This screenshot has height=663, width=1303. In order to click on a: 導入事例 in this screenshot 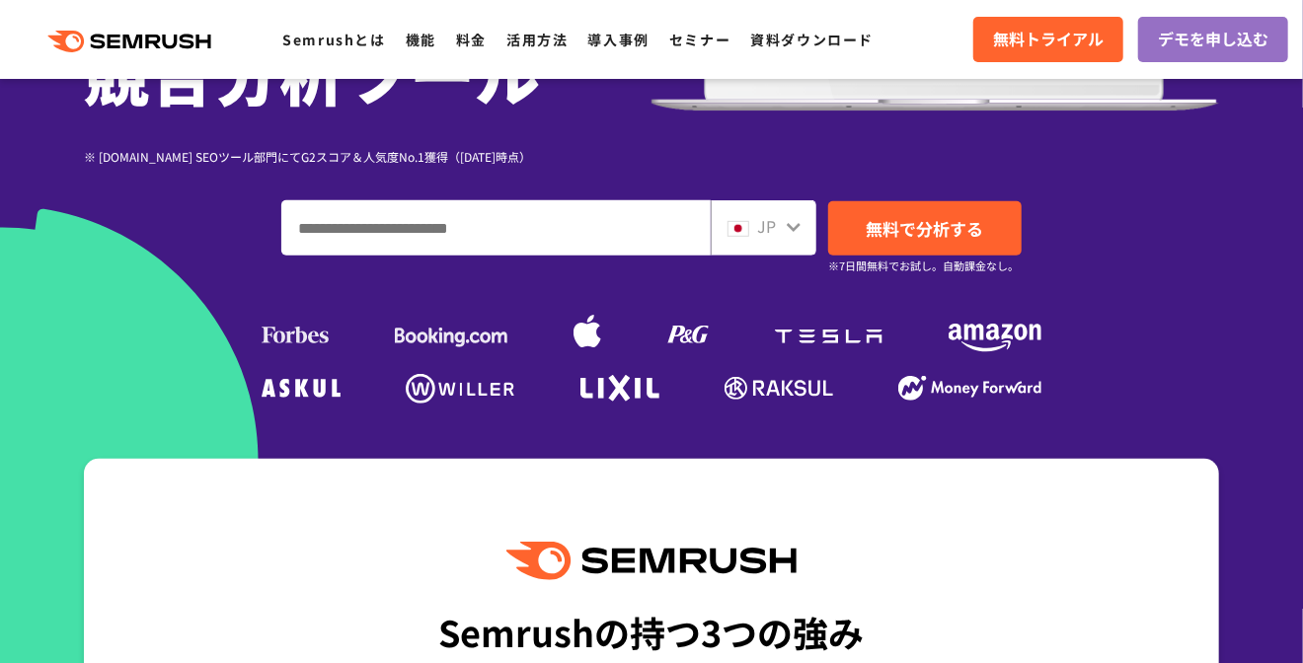, I will do `click(619, 39)`.